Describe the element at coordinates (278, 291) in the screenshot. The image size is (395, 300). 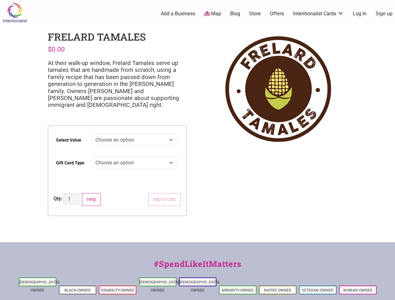
I see `a: Native-Owned` at that location.